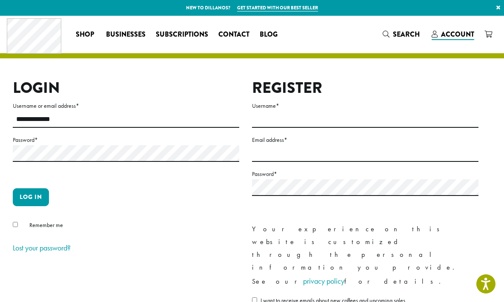  What do you see at coordinates (401, 34) in the screenshot?
I see `a: Search` at bounding box center [401, 34].